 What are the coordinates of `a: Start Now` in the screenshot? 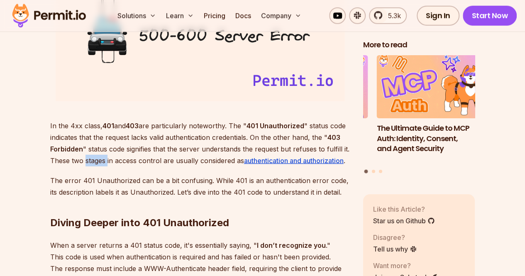 It's located at (489, 16).